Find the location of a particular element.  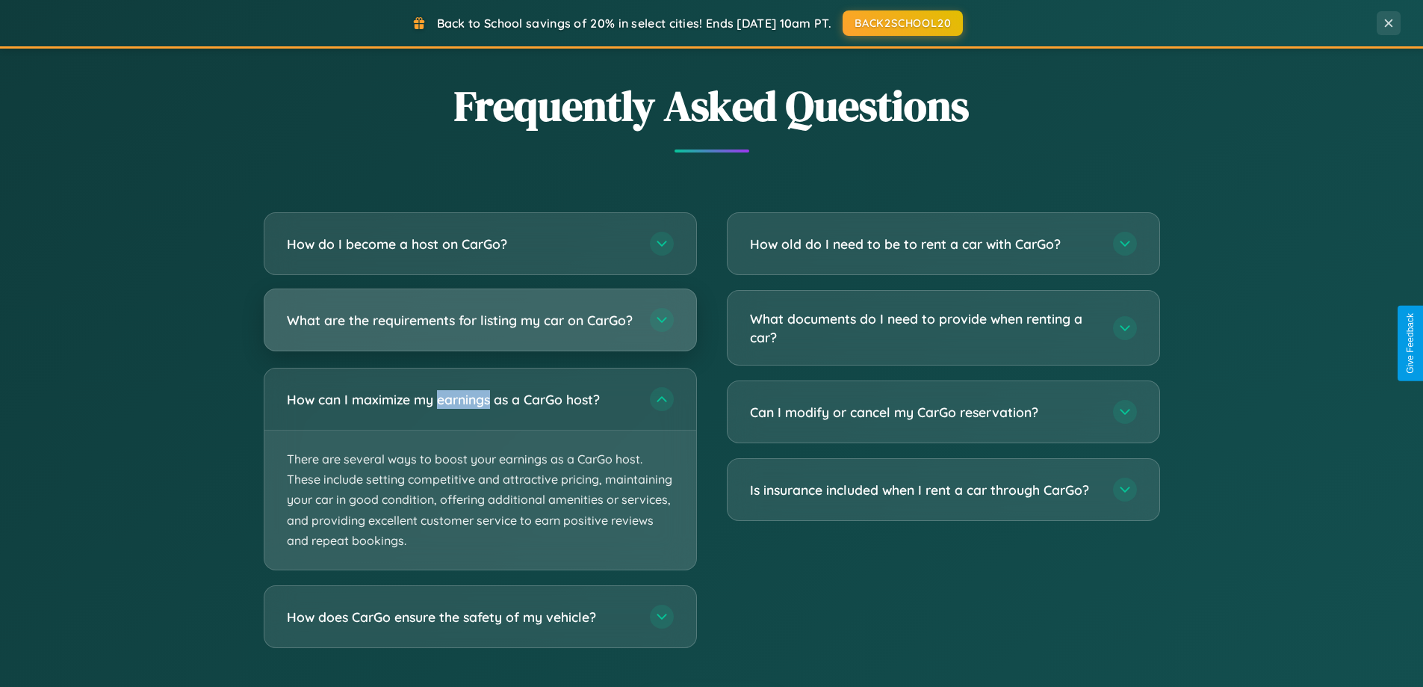

h3: How old do I need to be to rent a car with CarGo? is located at coordinates (924, 244).